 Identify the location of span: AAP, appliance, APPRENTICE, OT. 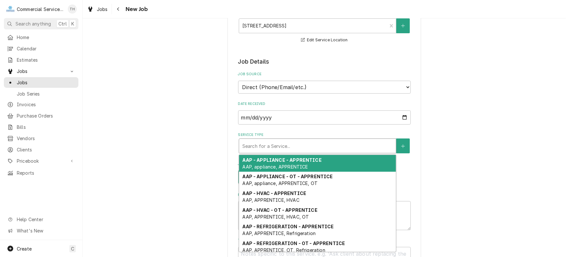
(280, 183).